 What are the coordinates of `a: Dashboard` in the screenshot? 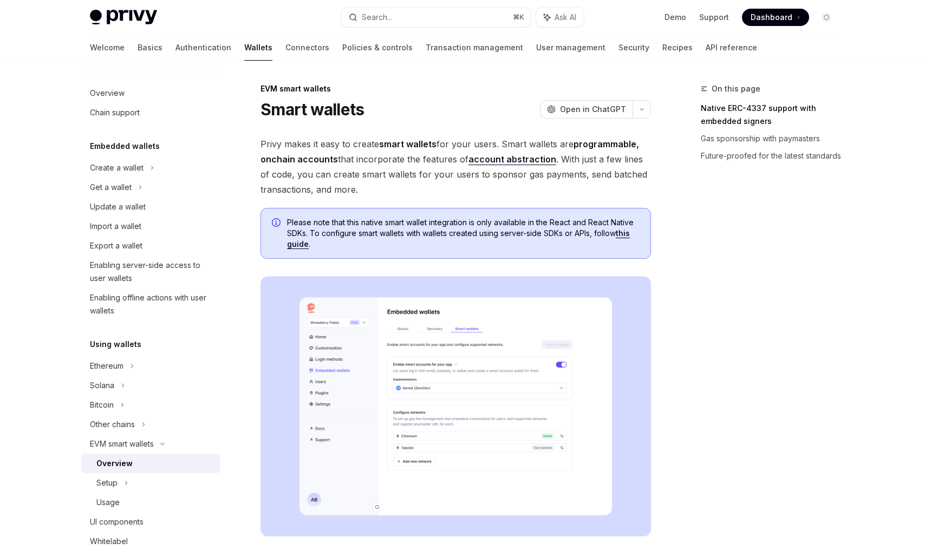 It's located at (775, 17).